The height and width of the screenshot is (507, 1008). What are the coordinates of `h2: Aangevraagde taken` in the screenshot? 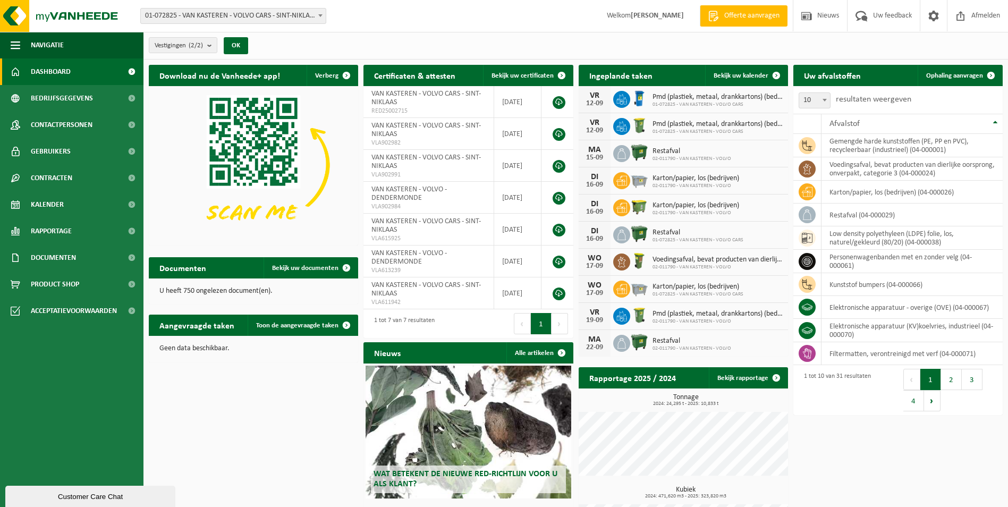 It's located at (197, 325).